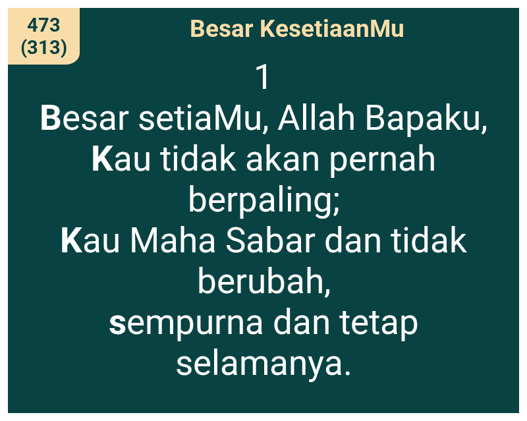 The width and height of the screenshot is (527, 421). I want to click on b: B, so click(51, 118).